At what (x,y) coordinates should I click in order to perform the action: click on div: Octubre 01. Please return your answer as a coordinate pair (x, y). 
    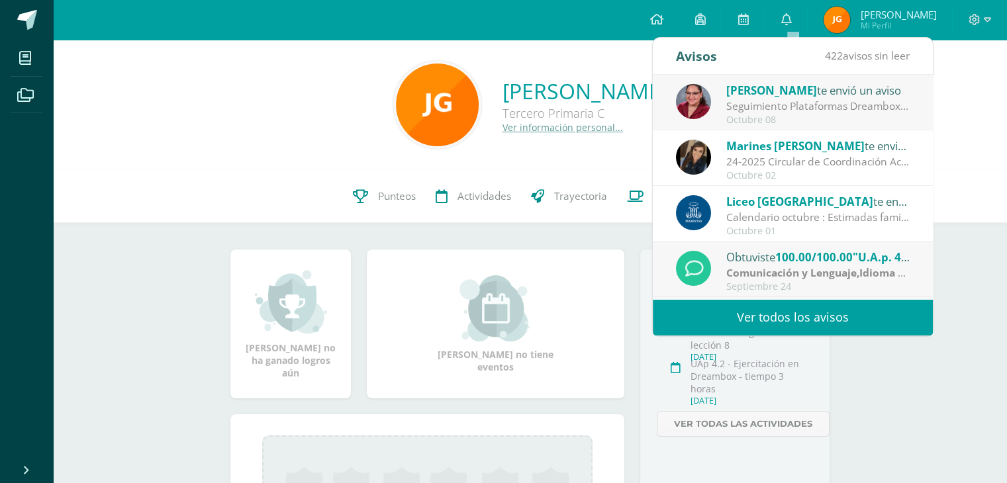
    Looking at the image, I should click on (819, 231).